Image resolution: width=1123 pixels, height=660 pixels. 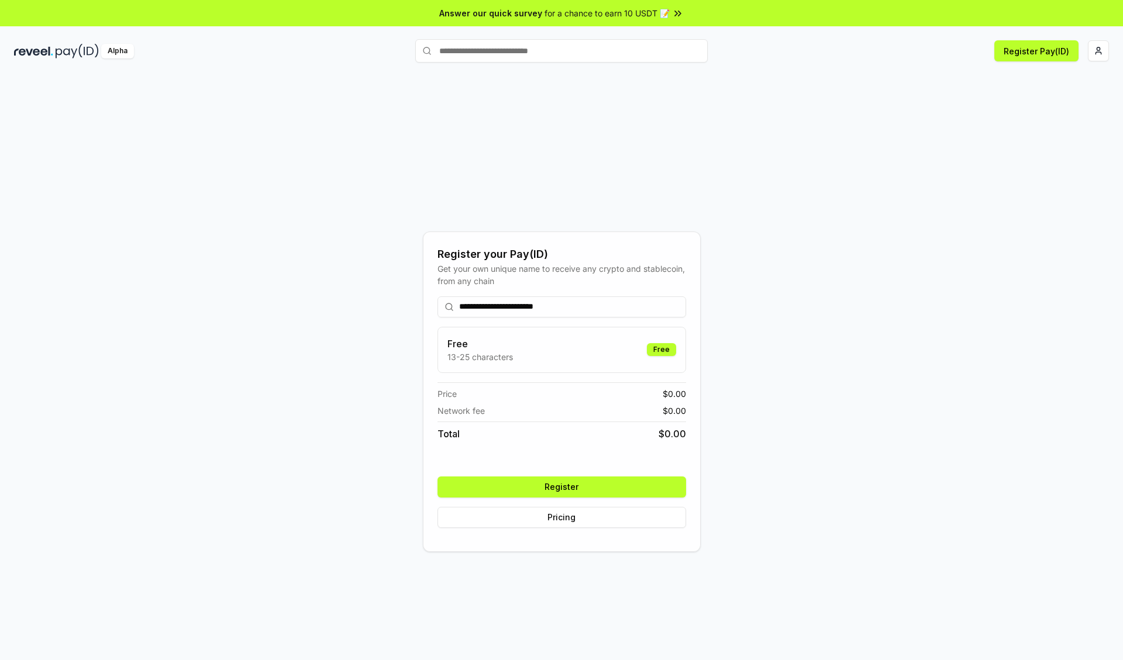 I want to click on span: Price, so click(x=447, y=394).